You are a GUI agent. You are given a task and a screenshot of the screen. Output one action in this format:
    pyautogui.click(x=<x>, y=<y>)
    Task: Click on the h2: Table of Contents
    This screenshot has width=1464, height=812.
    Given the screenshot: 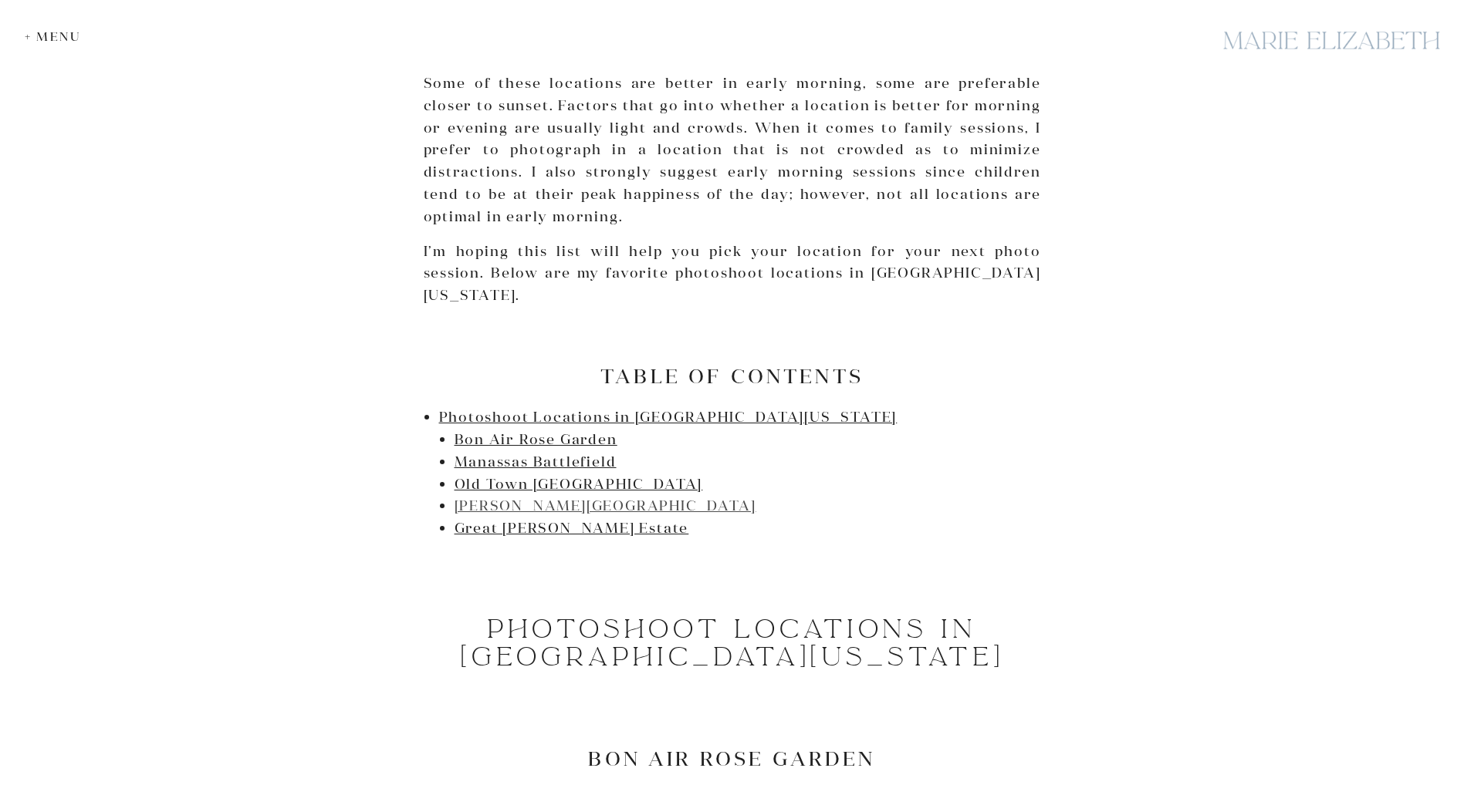 What is the action you would take?
    pyautogui.click(x=732, y=376)
    